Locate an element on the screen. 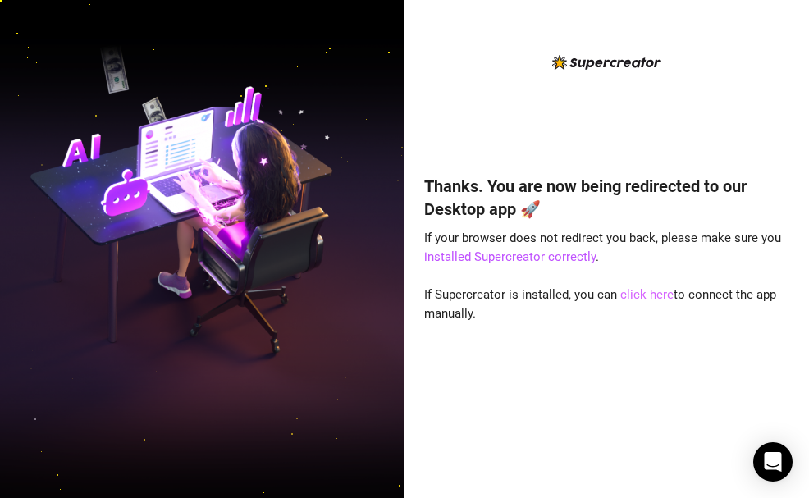 Image resolution: width=809 pixels, height=498 pixels. span: If Supercreator is installed, you can to connect the app manually. is located at coordinates (600, 304).